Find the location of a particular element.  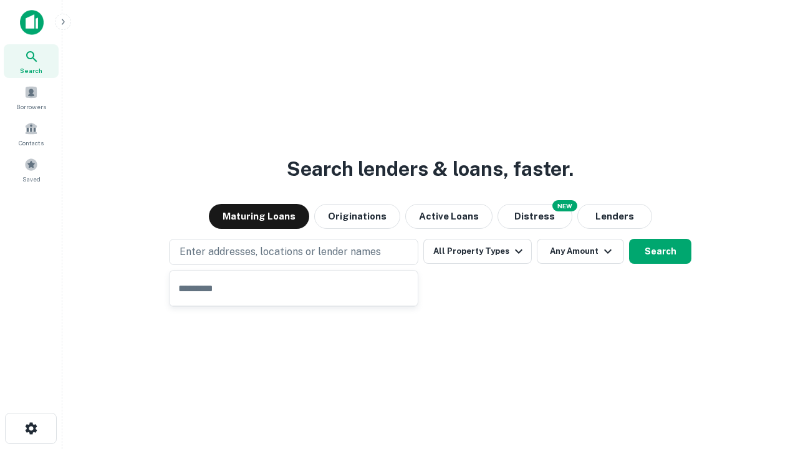

div: Borrowers is located at coordinates (31, 97).